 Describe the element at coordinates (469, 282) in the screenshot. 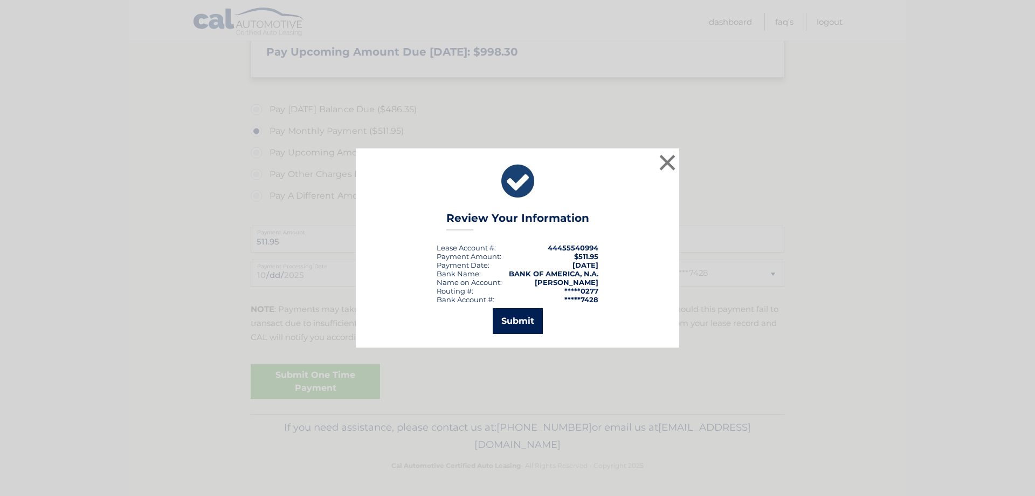

I see `div: Name on Account:` at that location.